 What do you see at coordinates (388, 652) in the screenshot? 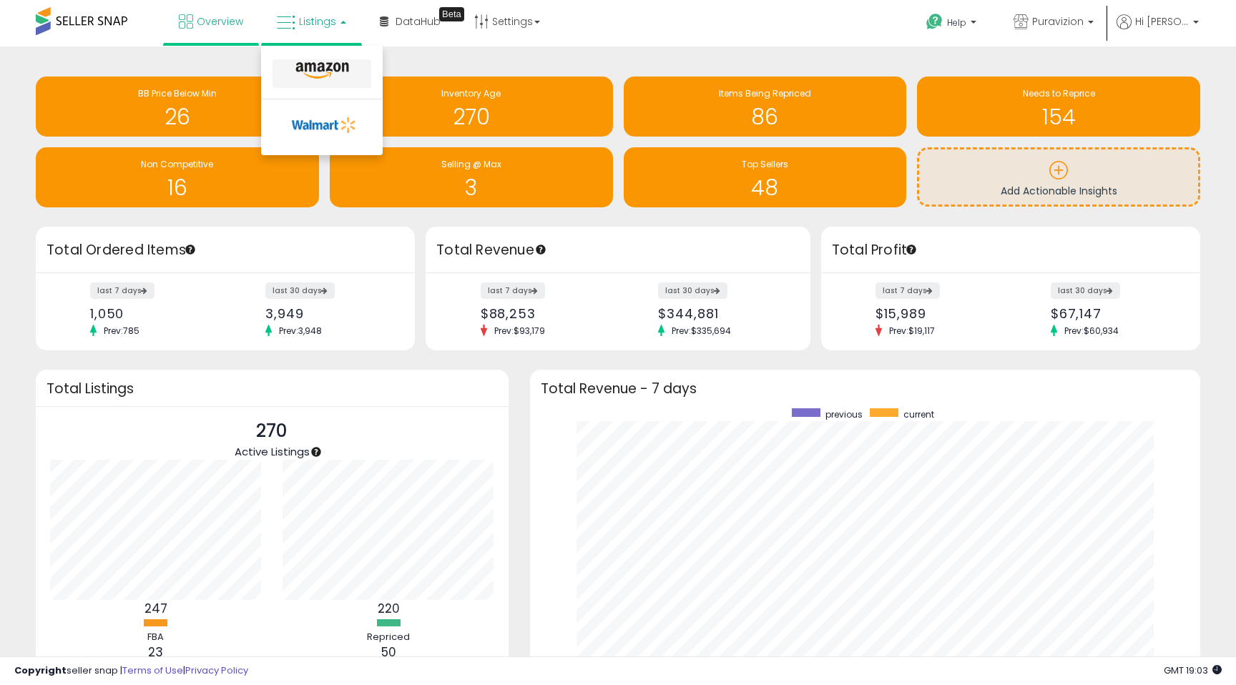
I see `b: 50` at bounding box center [388, 652].